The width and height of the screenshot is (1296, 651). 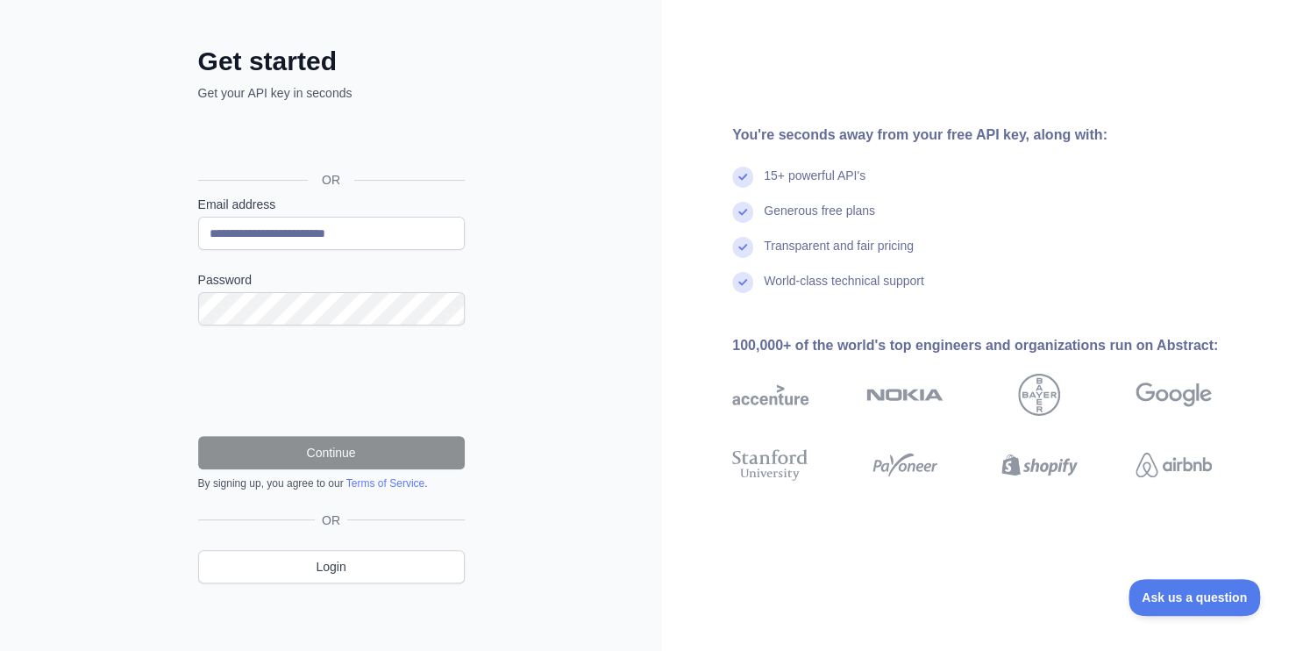 What do you see at coordinates (332, 567) in the screenshot?
I see `a: Login` at bounding box center [332, 567].